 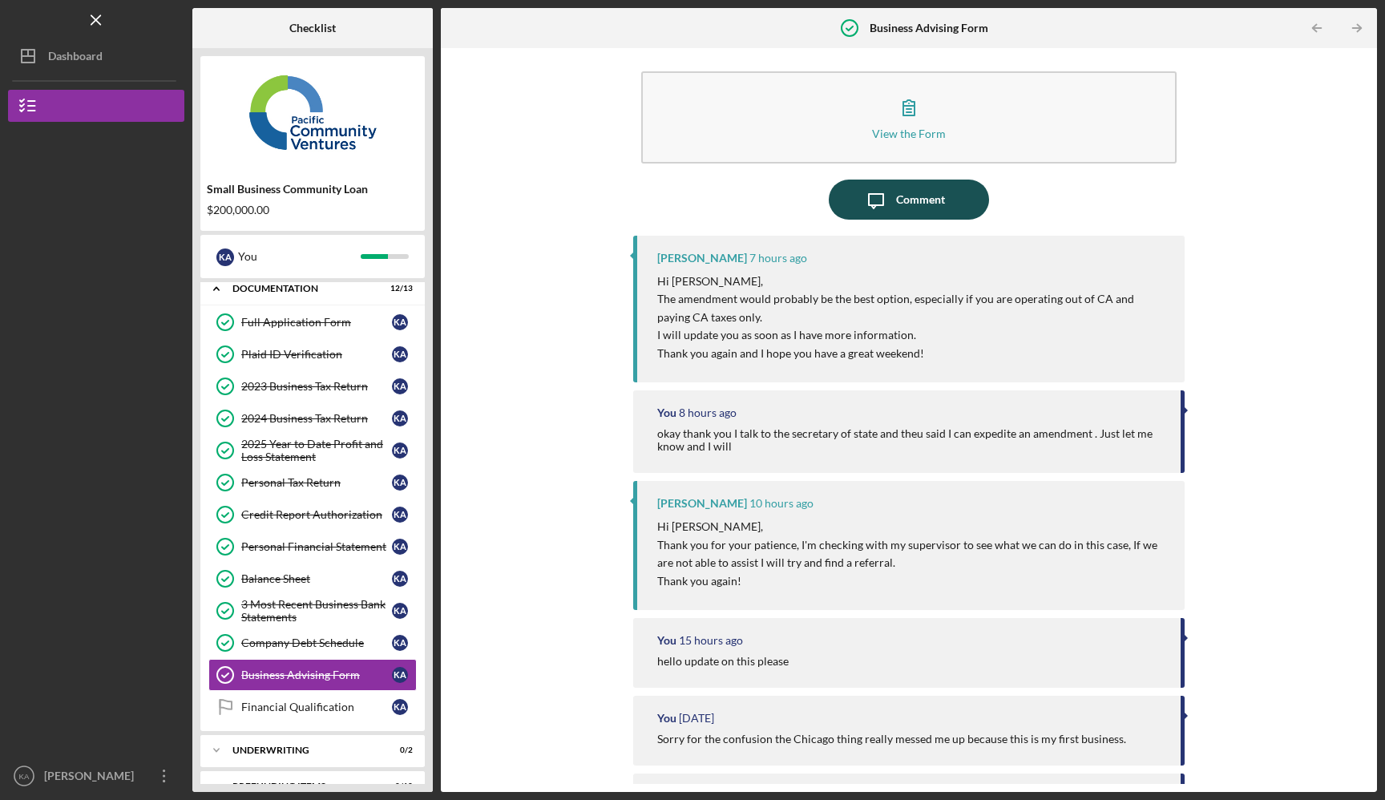 What do you see at coordinates (313, 643) in the screenshot?
I see `a: Company Debt ScheduleKA` at bounding box center [313, 643].